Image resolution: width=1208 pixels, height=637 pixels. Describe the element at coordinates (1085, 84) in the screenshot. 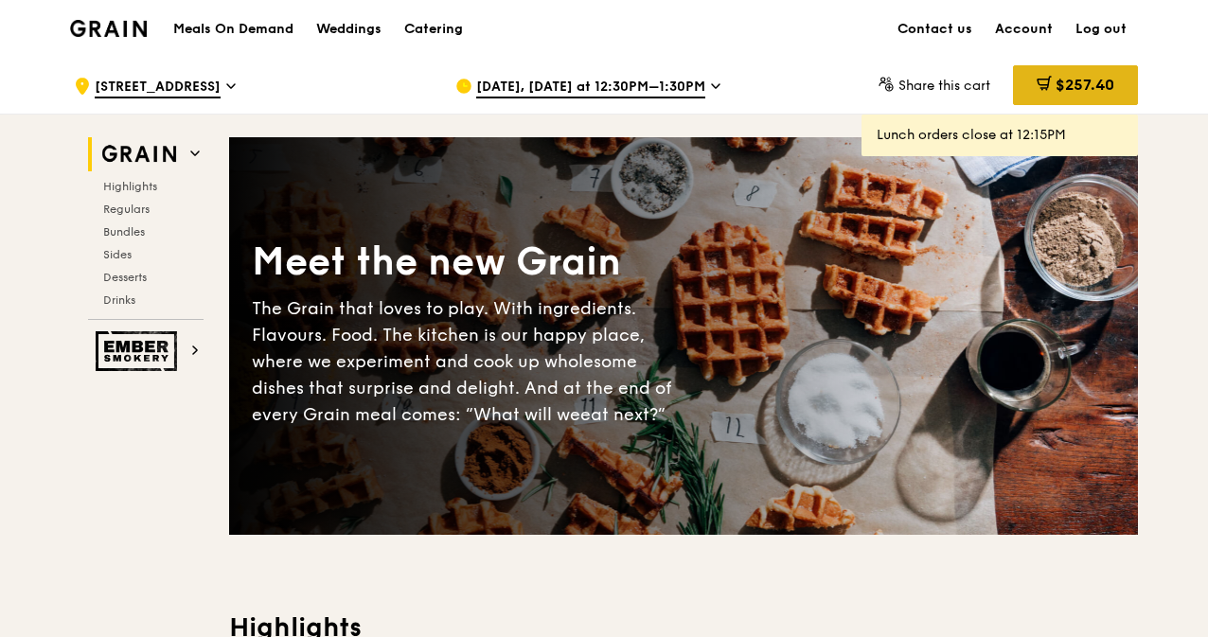

I see `span: $257.40` at that location.